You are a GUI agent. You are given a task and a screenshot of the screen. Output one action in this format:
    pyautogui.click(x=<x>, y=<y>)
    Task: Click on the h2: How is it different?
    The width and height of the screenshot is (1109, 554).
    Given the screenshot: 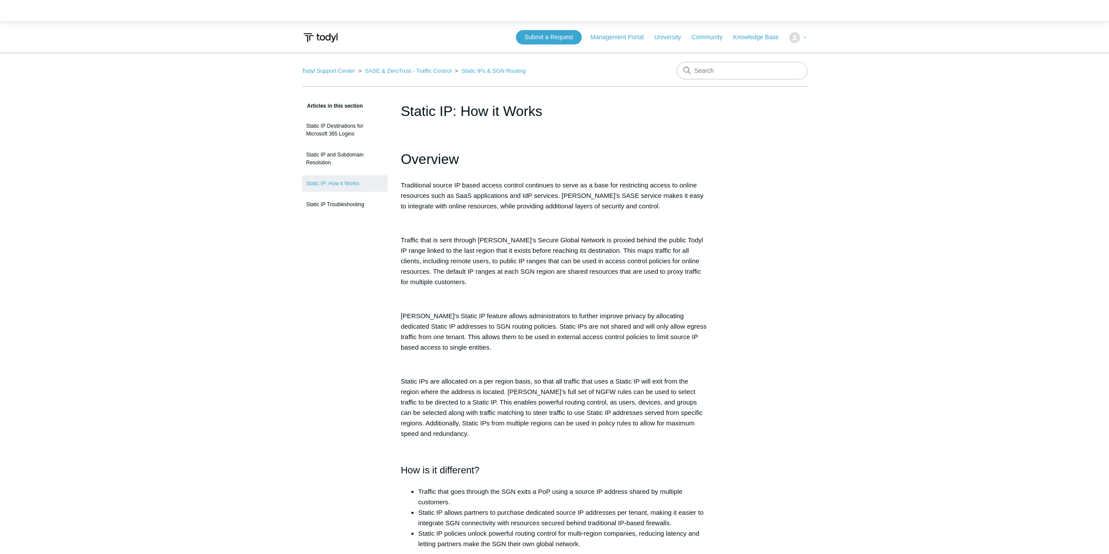 What is the action you would take?
    pyautogui.click(x=555, y=470)
    